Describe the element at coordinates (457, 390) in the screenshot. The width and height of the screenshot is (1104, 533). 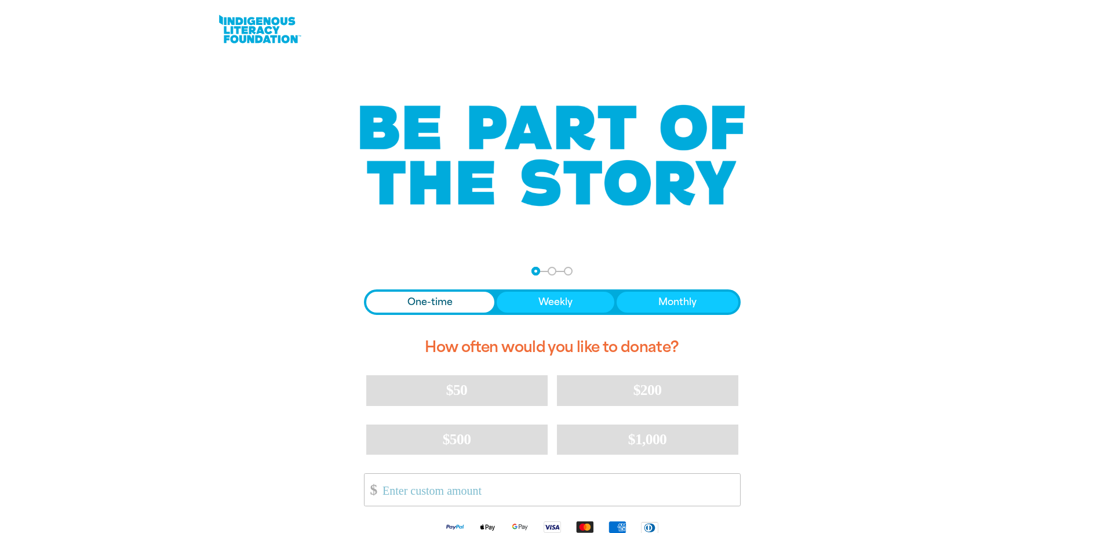
I see `button: $50` at that location.